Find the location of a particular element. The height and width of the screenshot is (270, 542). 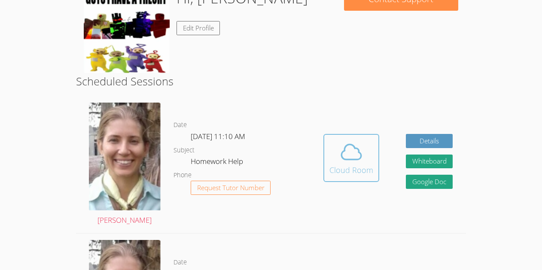

button: Request Tutor Number is located at coordinates (231, 188).